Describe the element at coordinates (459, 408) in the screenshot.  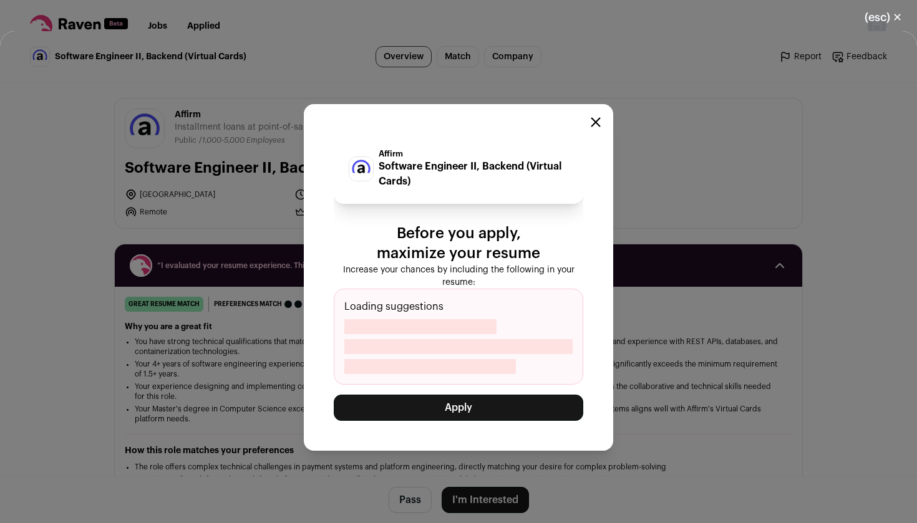
I see `button: Apply` at that location.